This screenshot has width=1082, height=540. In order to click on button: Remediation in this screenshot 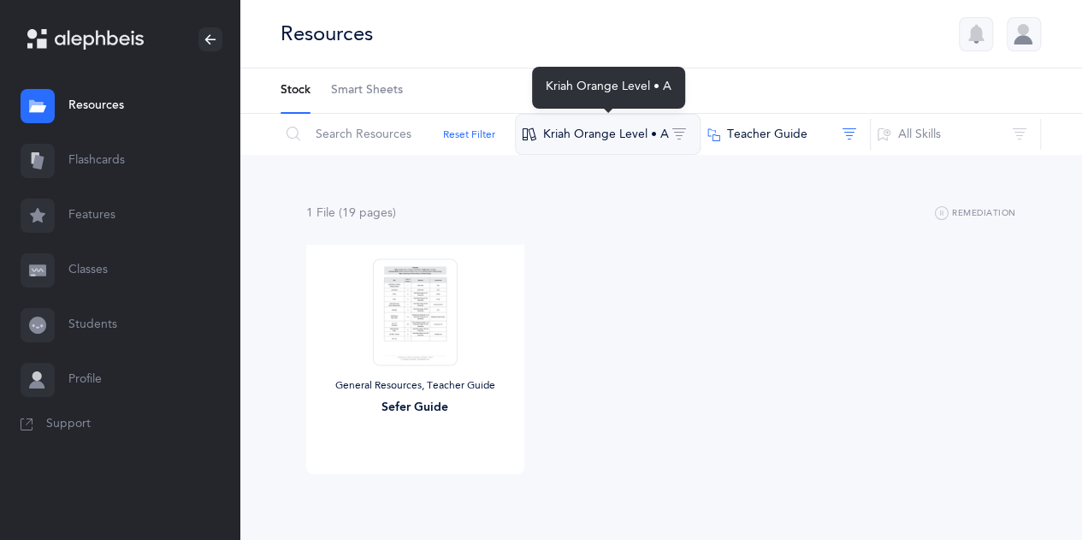, I will do `click(975, 214)`.